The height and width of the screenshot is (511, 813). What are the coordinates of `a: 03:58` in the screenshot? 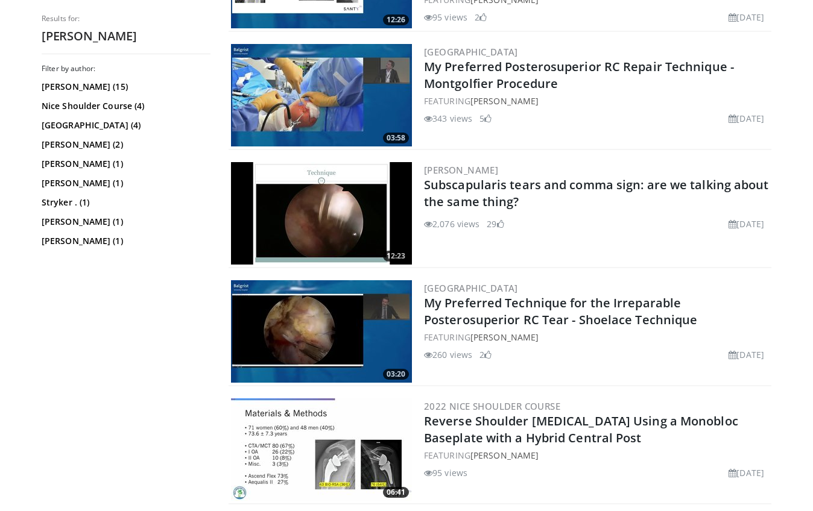 It's located at (321, 95).